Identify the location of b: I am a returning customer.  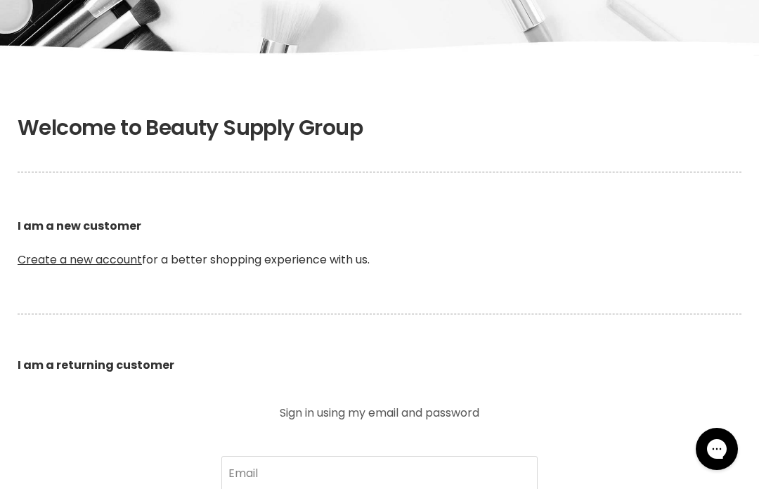
(96, 365).